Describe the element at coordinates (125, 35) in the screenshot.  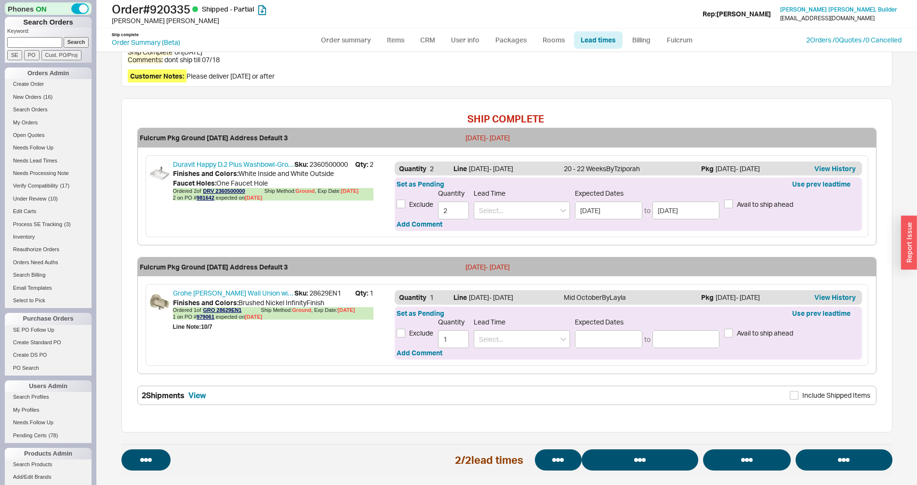
I see `div: Ship complete` at that location.